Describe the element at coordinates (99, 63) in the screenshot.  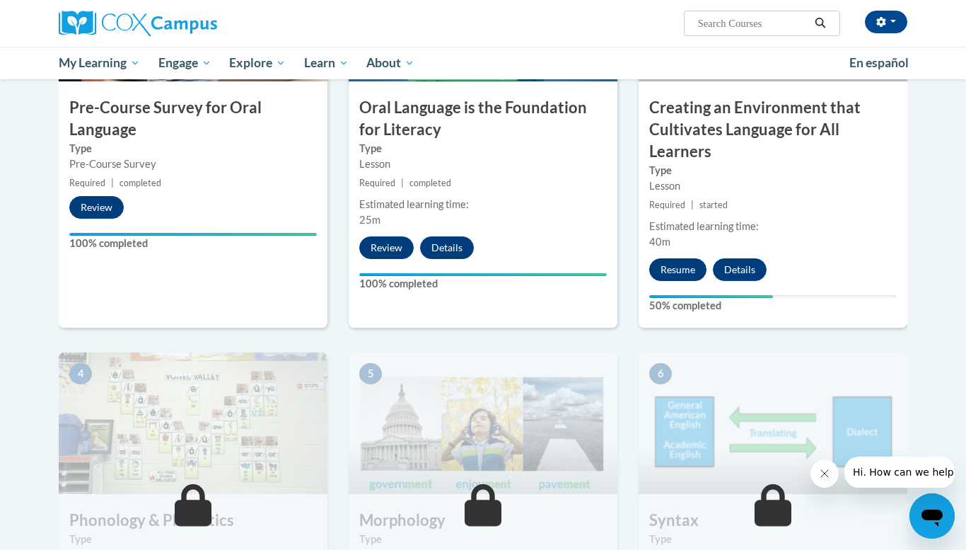
I see `a: My Learning` at that location.